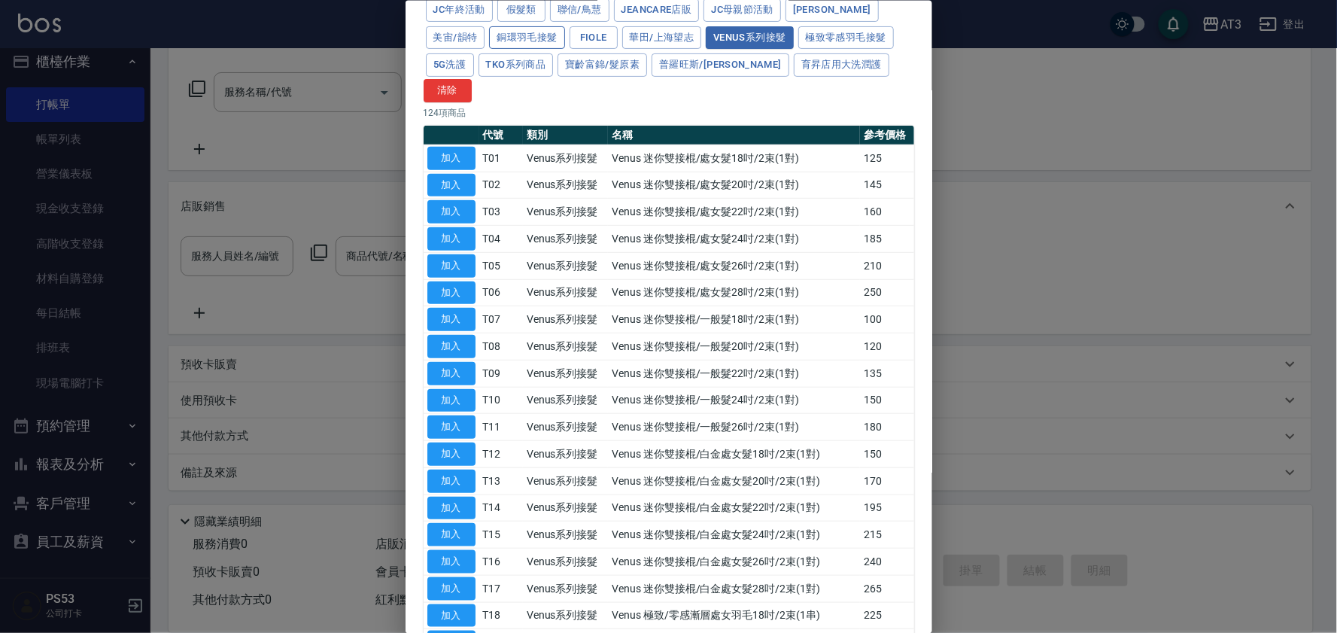 This screenshot has width=1337, height=633. Describe the element at coordinates (501, 185) in the screenshot. I see `td: T02` at that location.